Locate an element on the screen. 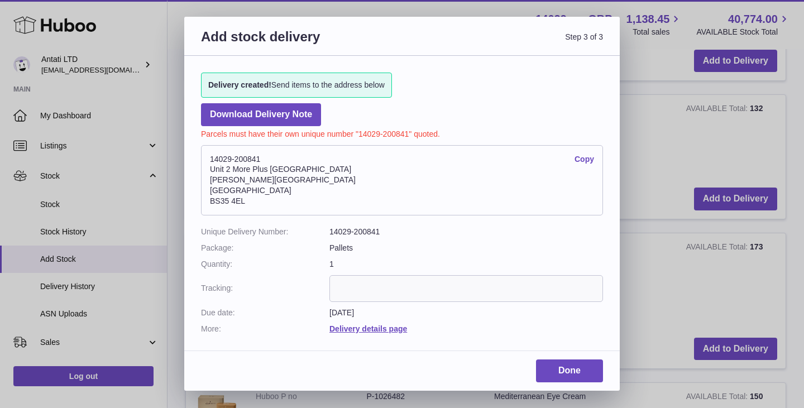 The width and height of the screenshot is (804, 408). span: Send items to the address below is located at coordinates (296, 85).